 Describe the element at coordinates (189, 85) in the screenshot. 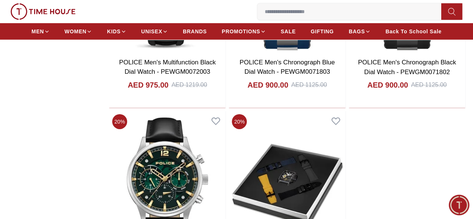

I see `div: AED 1219.00` at that location.